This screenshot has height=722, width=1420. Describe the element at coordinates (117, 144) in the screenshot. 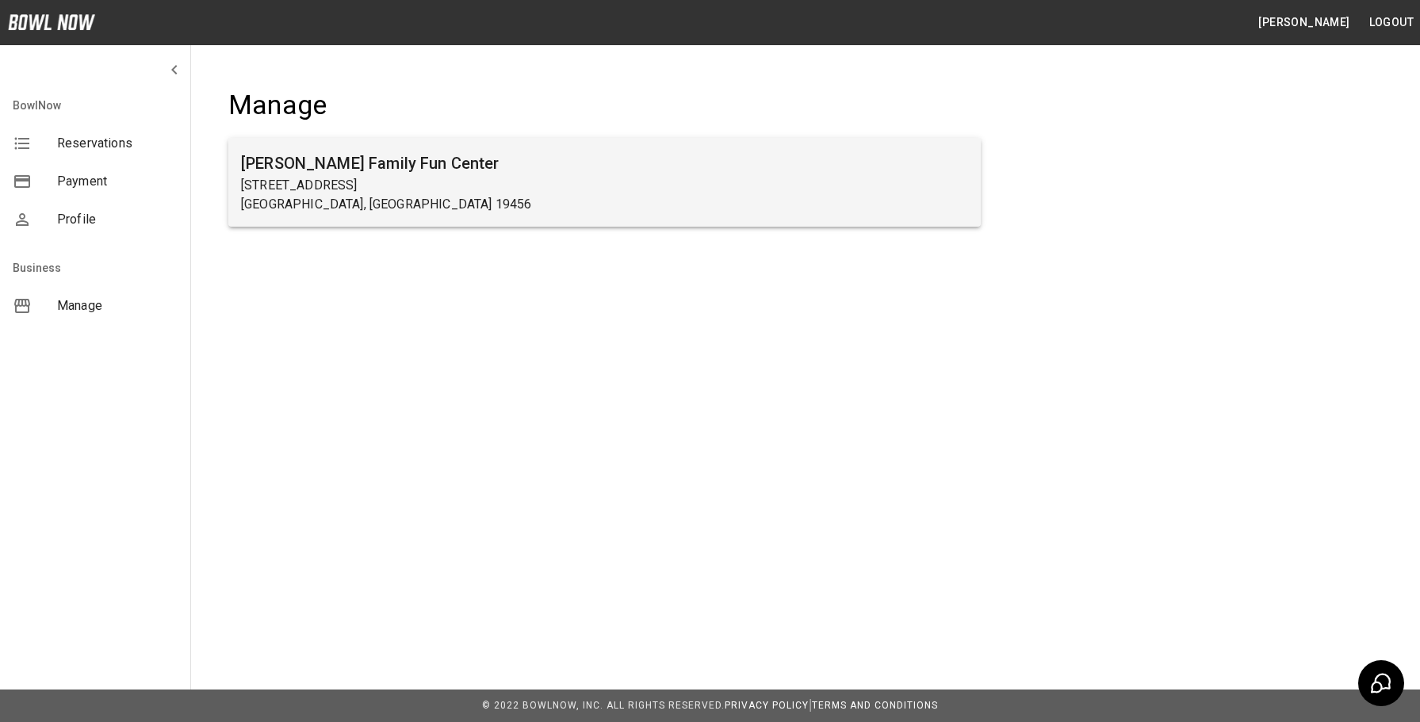

I see `span: Reservations` at that location.